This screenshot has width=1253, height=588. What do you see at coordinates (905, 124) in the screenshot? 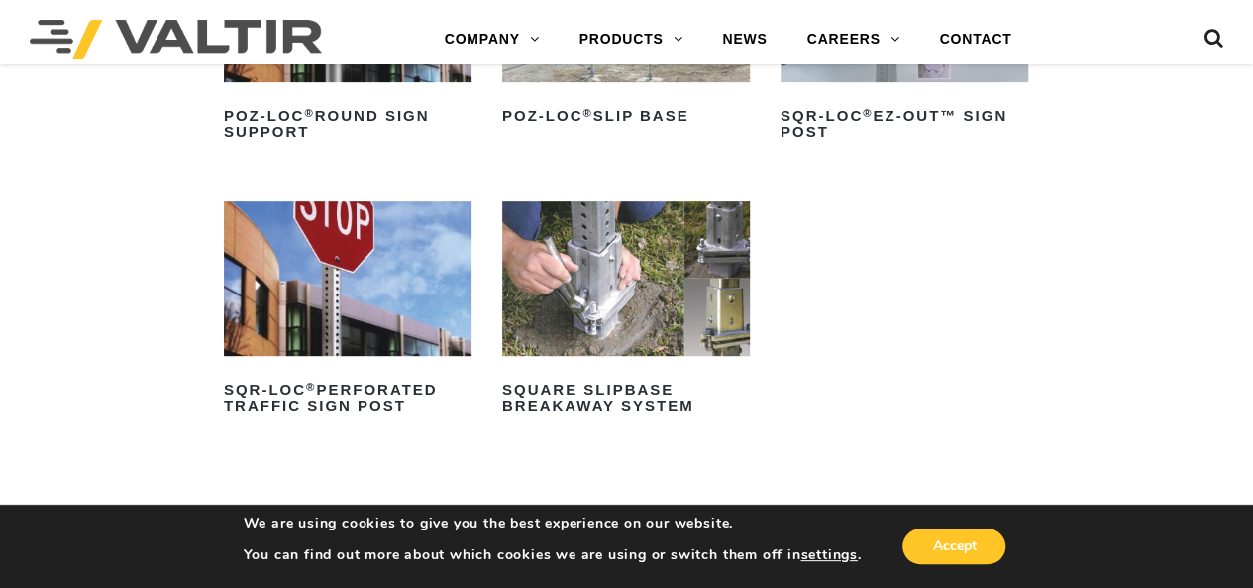
I see `h2: SQR-LOC EZ-Out™ Sign Post` at bounding box center [905, 124].